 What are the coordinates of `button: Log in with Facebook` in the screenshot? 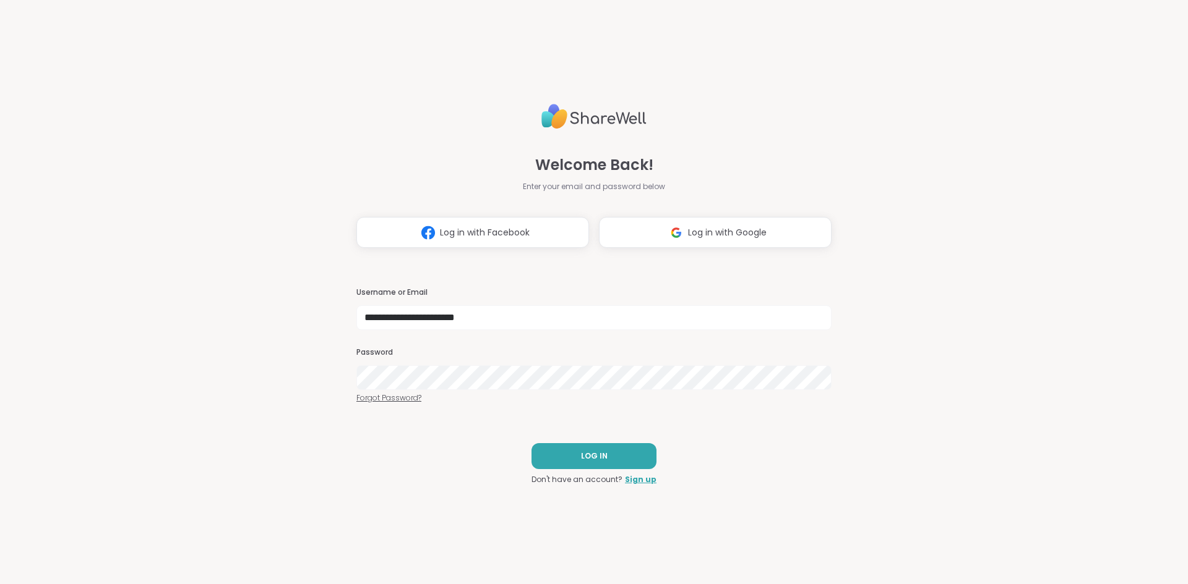 It's located at (473, 233).